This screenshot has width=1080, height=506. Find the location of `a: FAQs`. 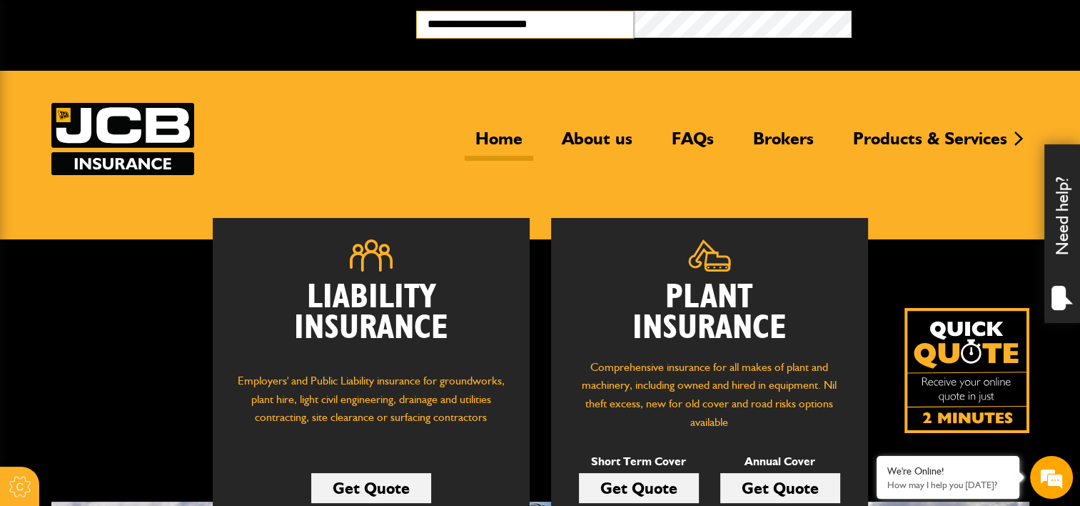

a: FAQs is located at coordinates (693, 144).